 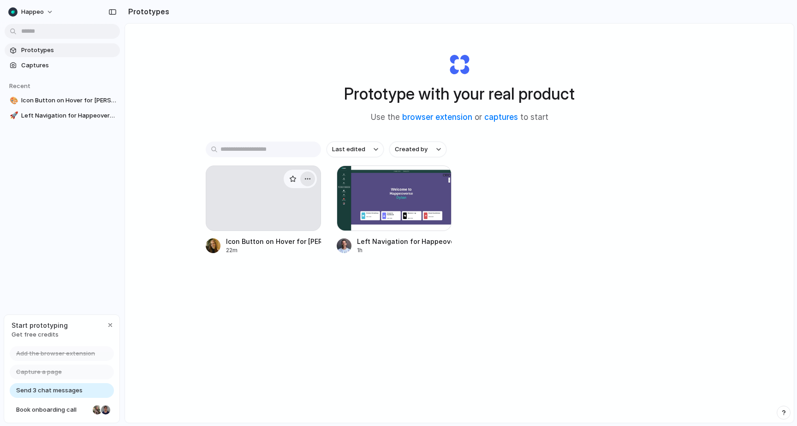 I want to click on span: Add the browser extension, so click(x=55, y=354).